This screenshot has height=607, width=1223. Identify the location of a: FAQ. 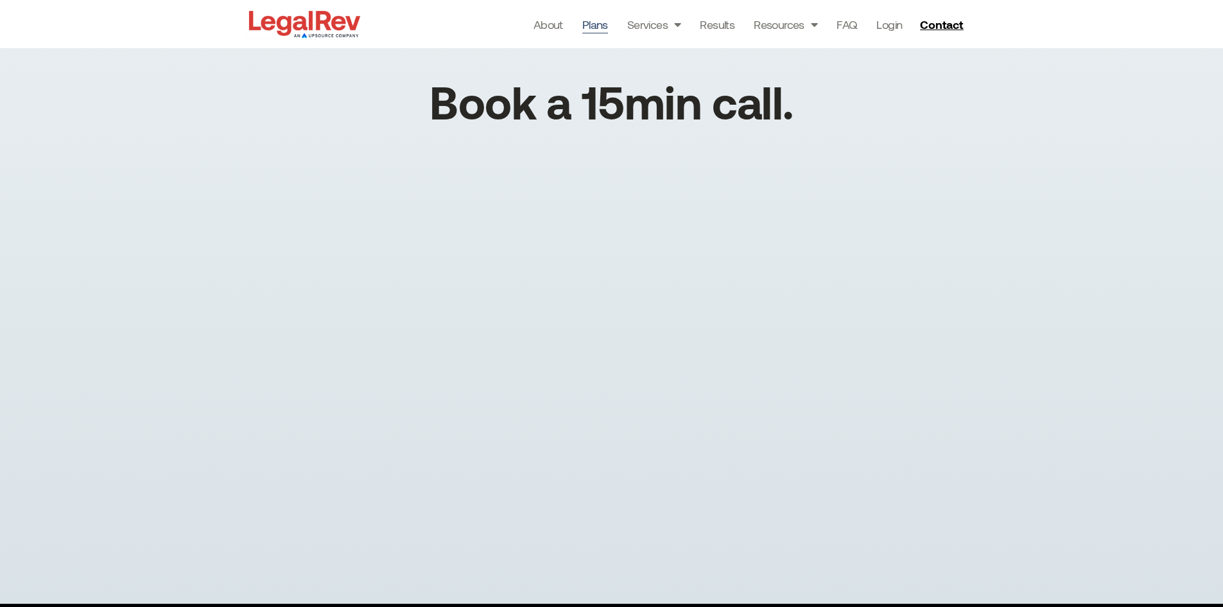
(847, 24).